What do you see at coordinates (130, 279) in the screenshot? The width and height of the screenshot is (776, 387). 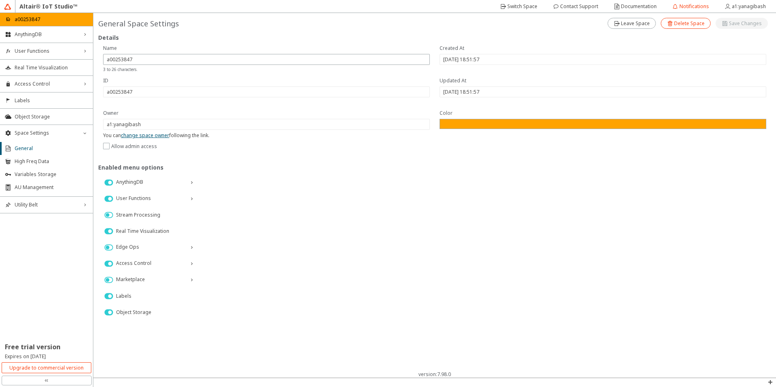 I see `span: Marketplace` at bounding box center [130, 279].